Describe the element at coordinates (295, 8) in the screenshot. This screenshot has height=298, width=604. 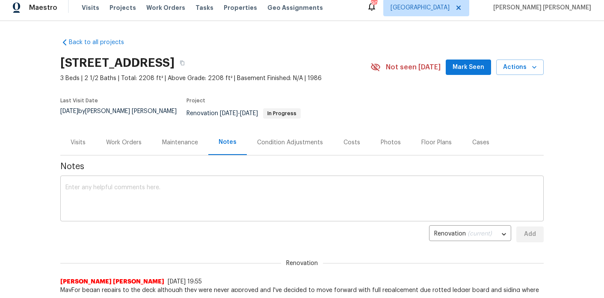
I see `span: Geo Assignments` at that location.